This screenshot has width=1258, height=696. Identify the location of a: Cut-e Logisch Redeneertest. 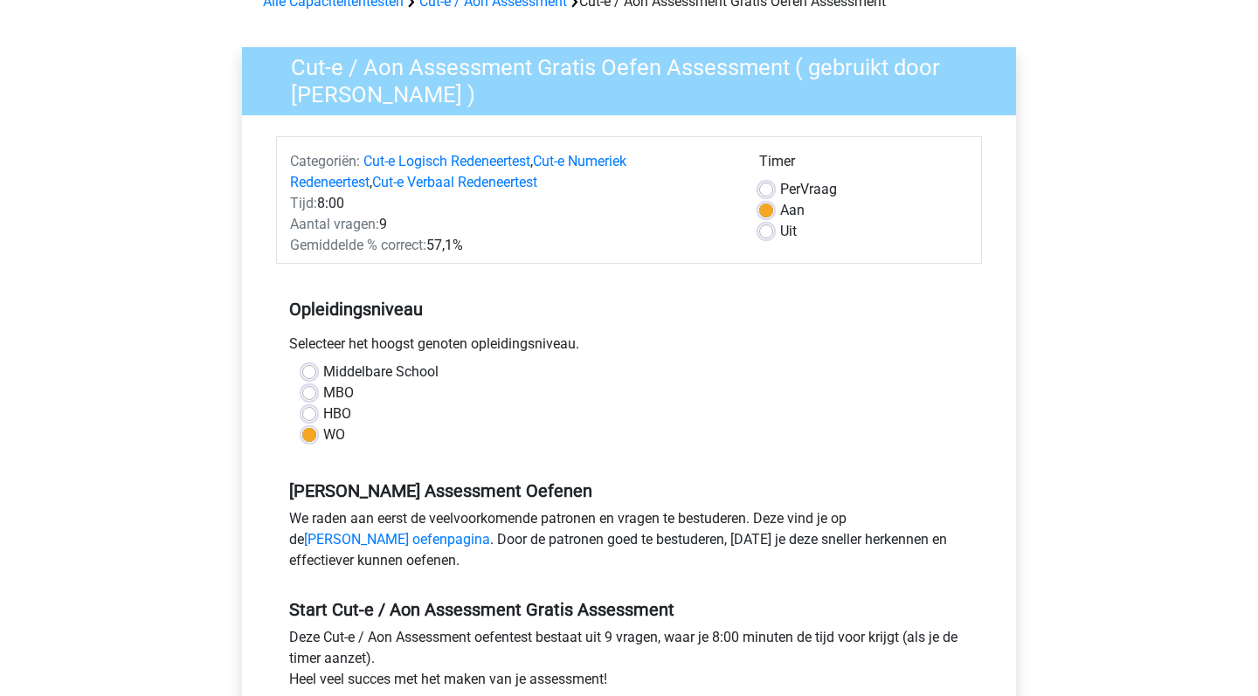
(446, 161).